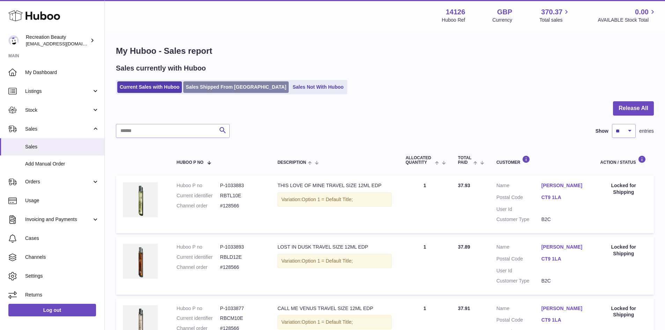 This screenshot has width=665, height=330. I want to click on span: Stock, so click(58, 110).